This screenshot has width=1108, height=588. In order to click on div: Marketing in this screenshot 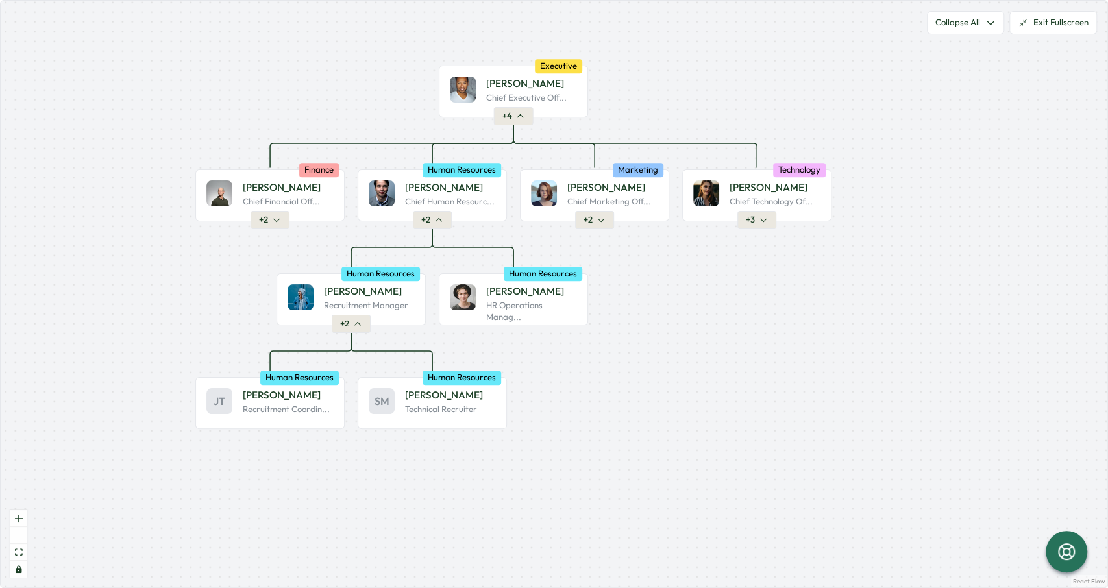, I will do `click(638, 170)`.